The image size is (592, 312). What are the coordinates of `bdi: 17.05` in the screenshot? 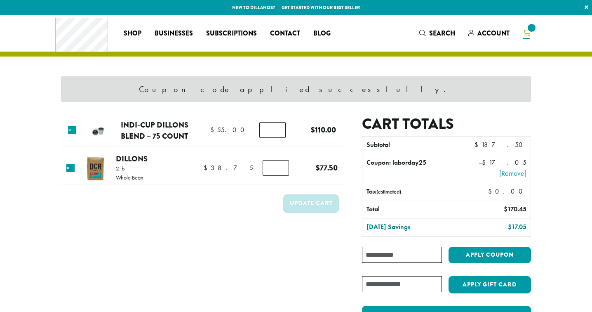 It's located at (517, 226).